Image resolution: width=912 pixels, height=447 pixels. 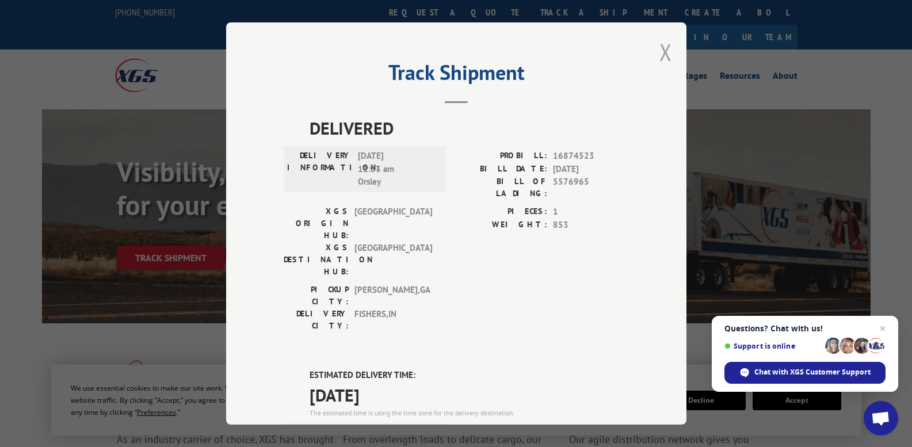 What do you see at coordinates (591, 212) in the screenshot?
I see `span: 1` at bounding box center [591, 212].